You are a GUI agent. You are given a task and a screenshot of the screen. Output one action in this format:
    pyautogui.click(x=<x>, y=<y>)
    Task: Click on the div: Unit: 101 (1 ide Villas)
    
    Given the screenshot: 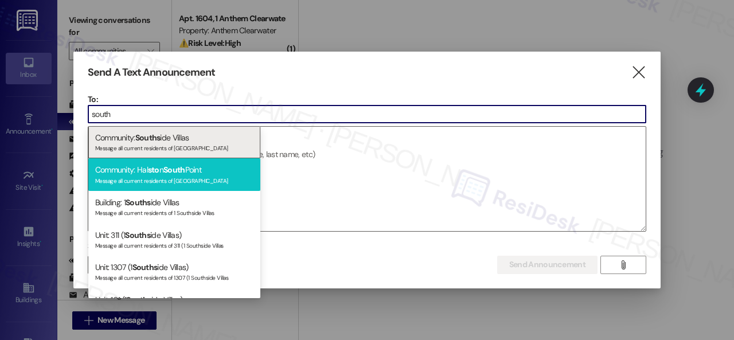 What is the action you would take?
    pyautogui.click(x=174, y=305)
    